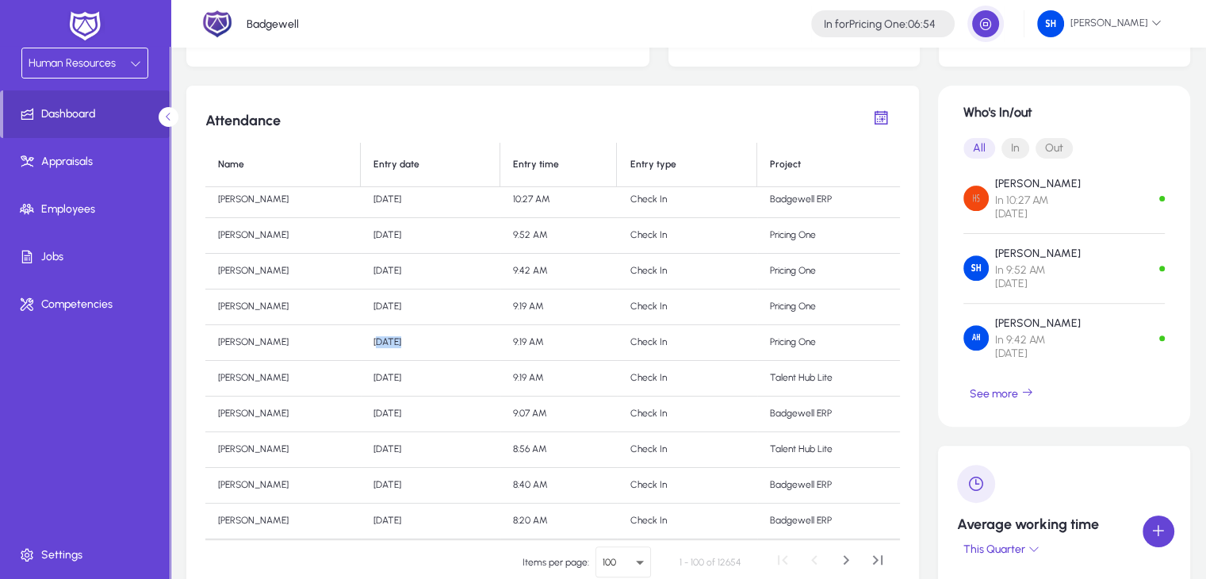 The width and height of the screenshot is (1206, 579). Describe the element at coordinates (556, 562) in the screenshot. I see `div: Items per page:` at that location.